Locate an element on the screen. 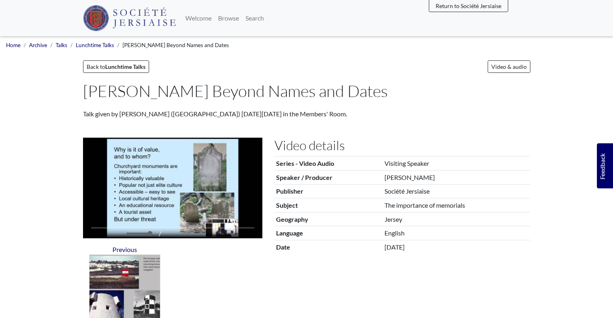  h2: Video details is located at coordinates (402, 145).